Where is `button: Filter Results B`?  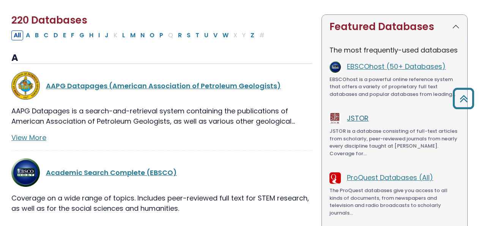 button: Filter Results B is located at coordinates (37, 35).